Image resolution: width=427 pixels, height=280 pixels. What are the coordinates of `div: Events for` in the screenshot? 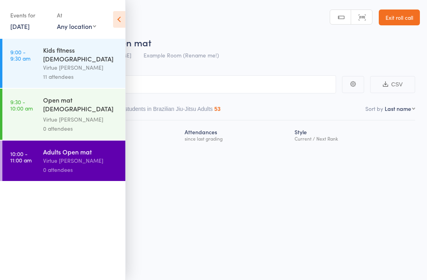 It's located at (30, 15).